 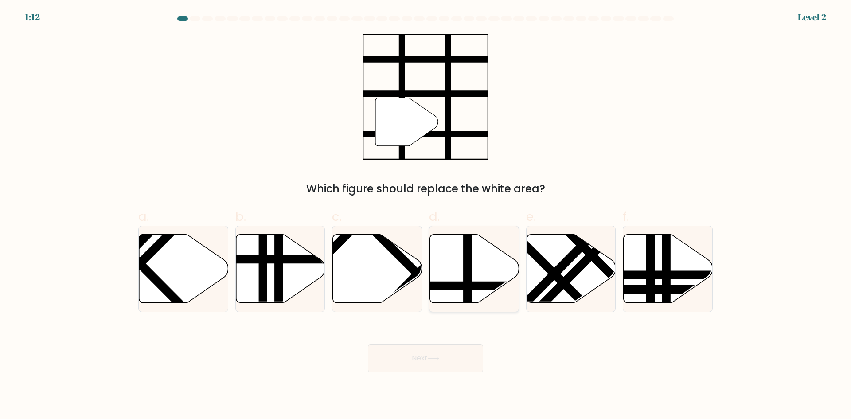 What do you see at coordinates (812, 17) in the screenshot?
I see `div: Level 2` at bounding box center [812, 17].